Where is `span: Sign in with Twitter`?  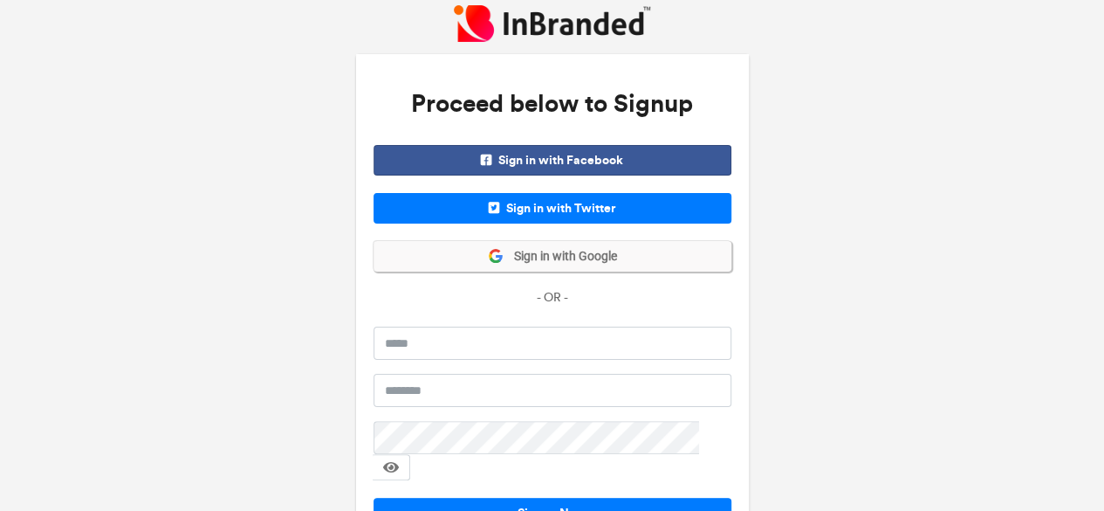 span: Sign in with Twitter is located at coordinates (552, 208).